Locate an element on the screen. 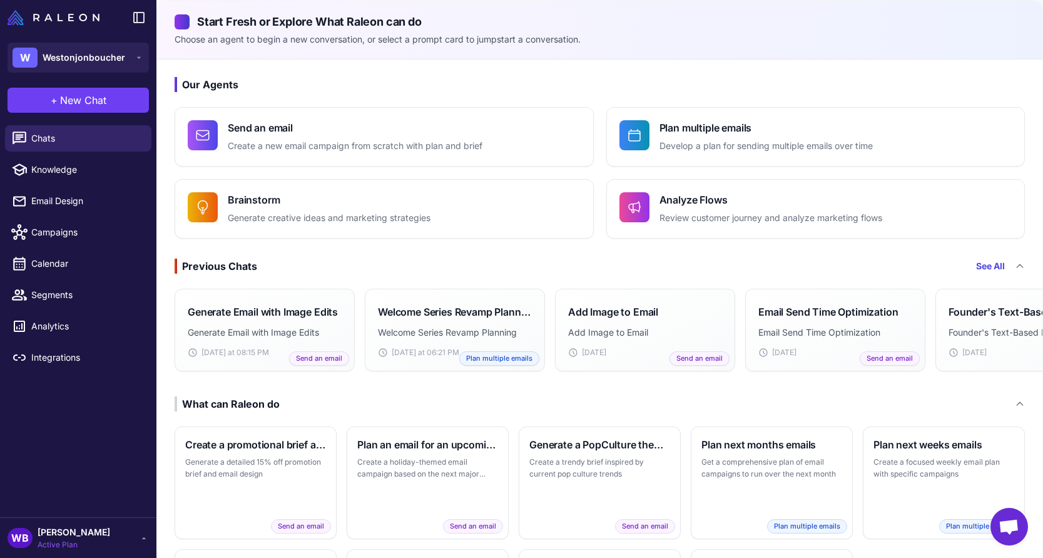 This screenshot has height=558, width=1043. h2: Start Fresh or Explore What Raleon can do is located at coordinates (600, 21).